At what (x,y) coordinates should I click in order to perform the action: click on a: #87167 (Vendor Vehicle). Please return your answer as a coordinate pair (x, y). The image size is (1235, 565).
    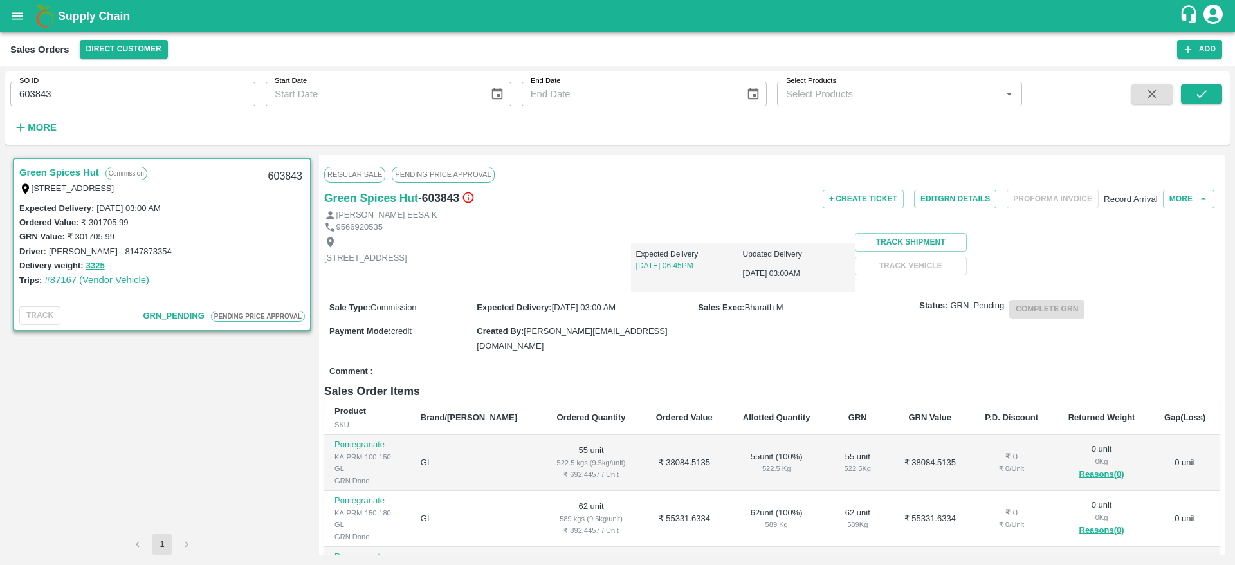
    Looking at the image, I should click on (96, 280).